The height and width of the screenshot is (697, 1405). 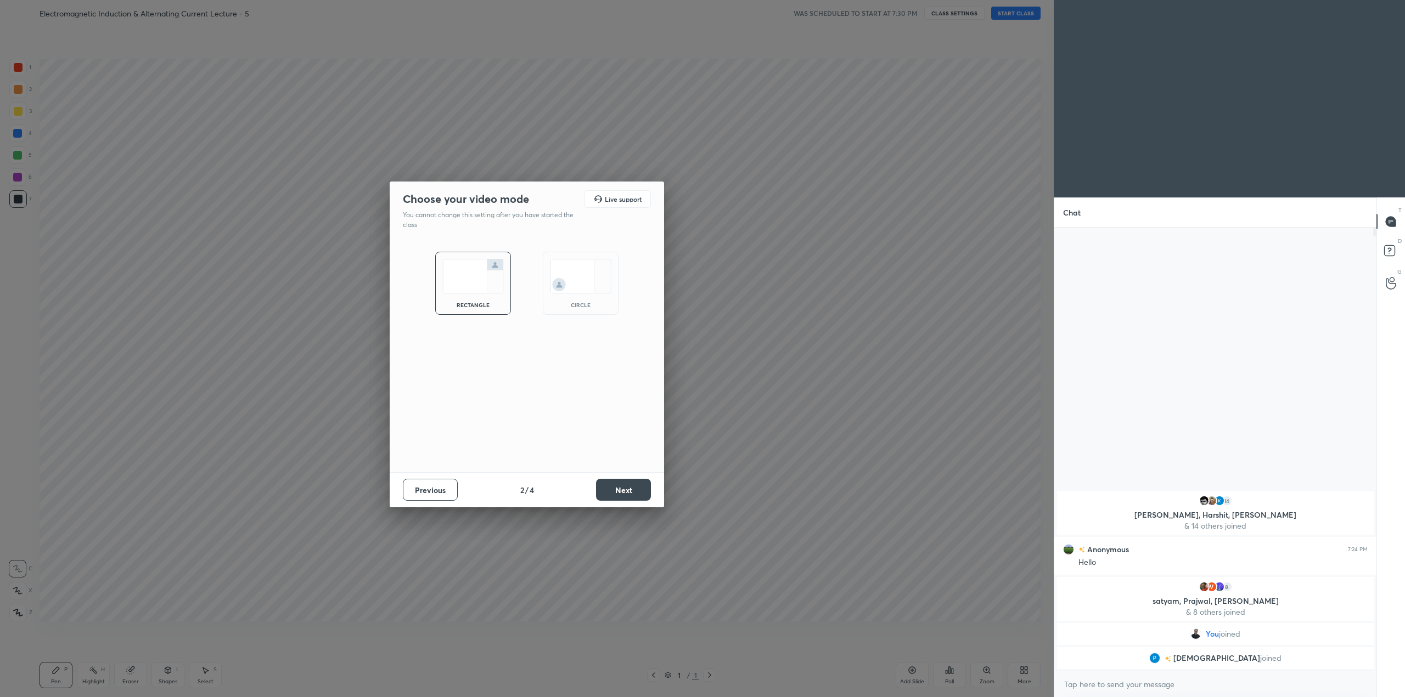 What do you see at coordinates (1212, 634) in the screenshot?
I see `span: You` at bounding box center [1212, 634].